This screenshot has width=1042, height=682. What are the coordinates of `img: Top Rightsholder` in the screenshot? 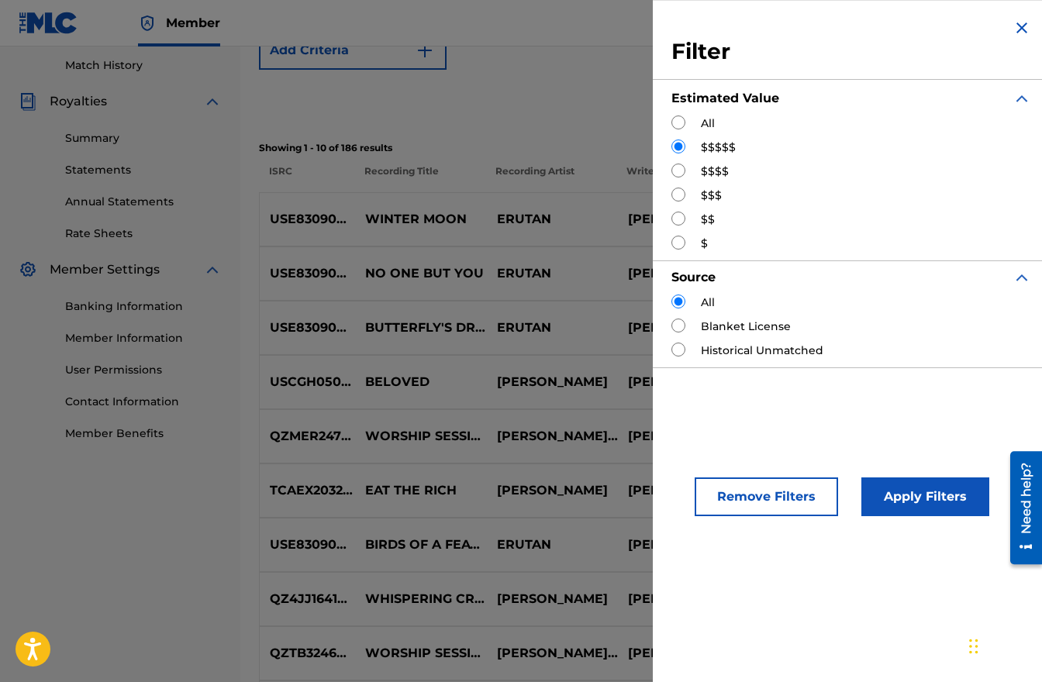 It's located at (147, 23).